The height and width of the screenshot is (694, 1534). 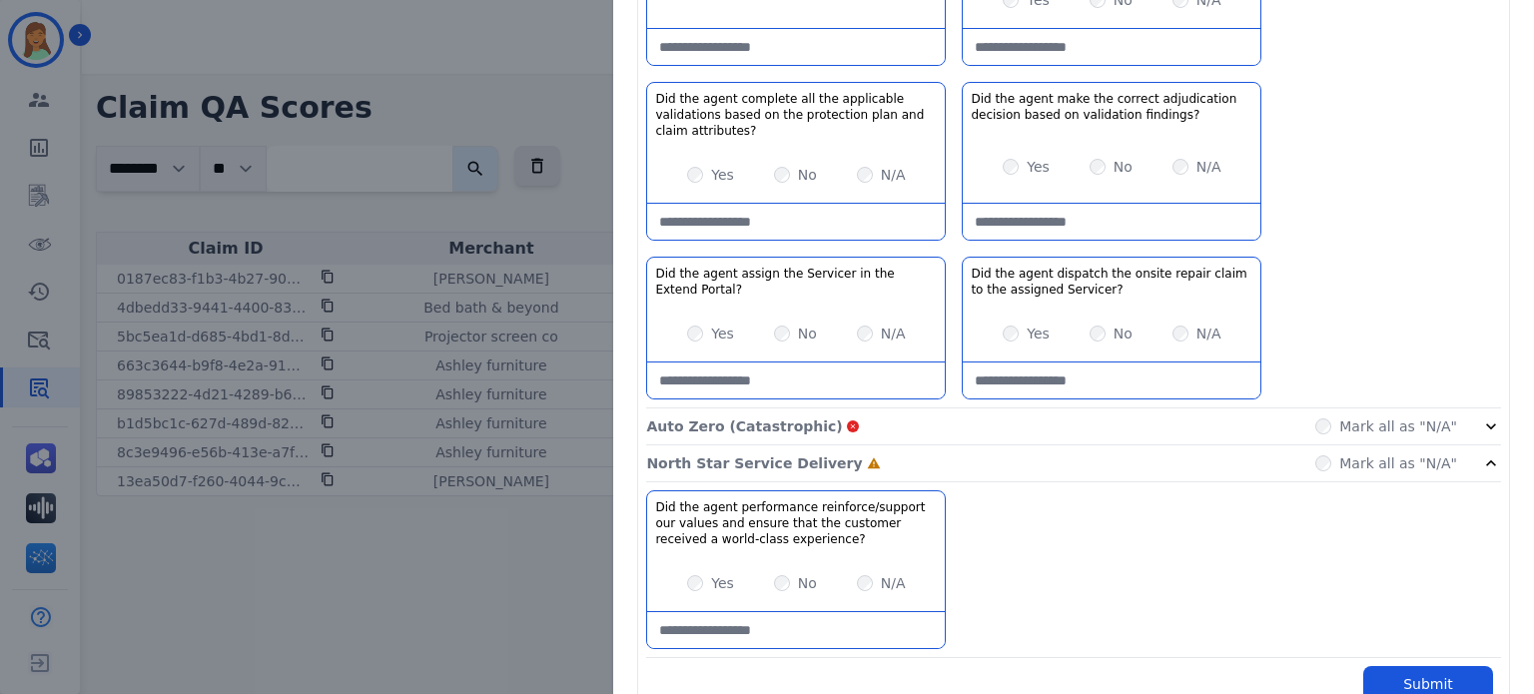 I want to click on p: Auto Zero (Catastrophic), so click(x=744, y=426).